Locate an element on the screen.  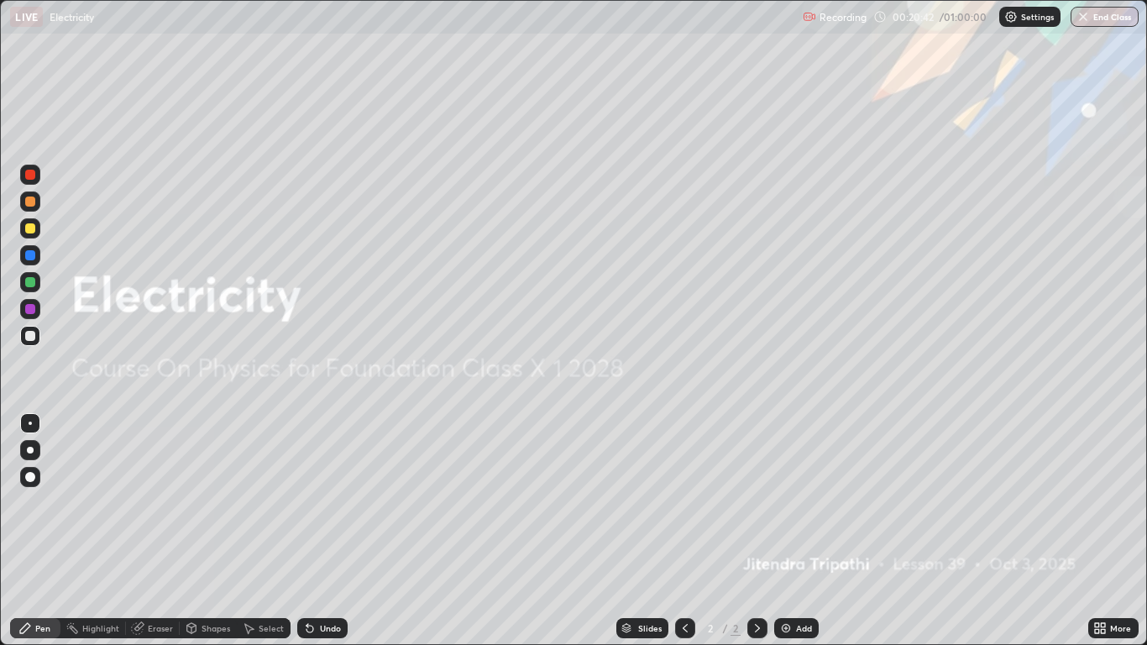
img: add-slide-button is located at coordinates (786, 628).